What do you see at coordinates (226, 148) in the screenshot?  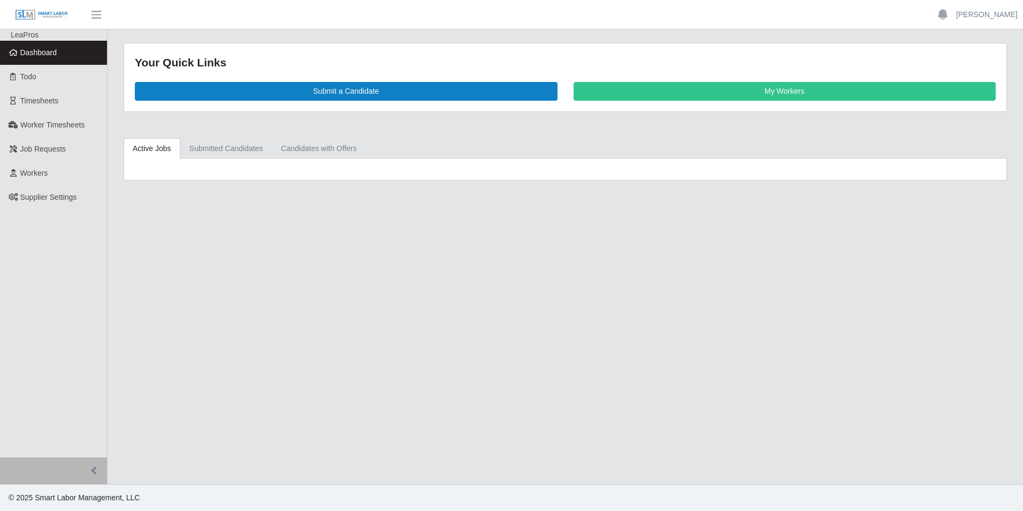 I see `a: Submitted Candidates` at bounding box center [226, 148].